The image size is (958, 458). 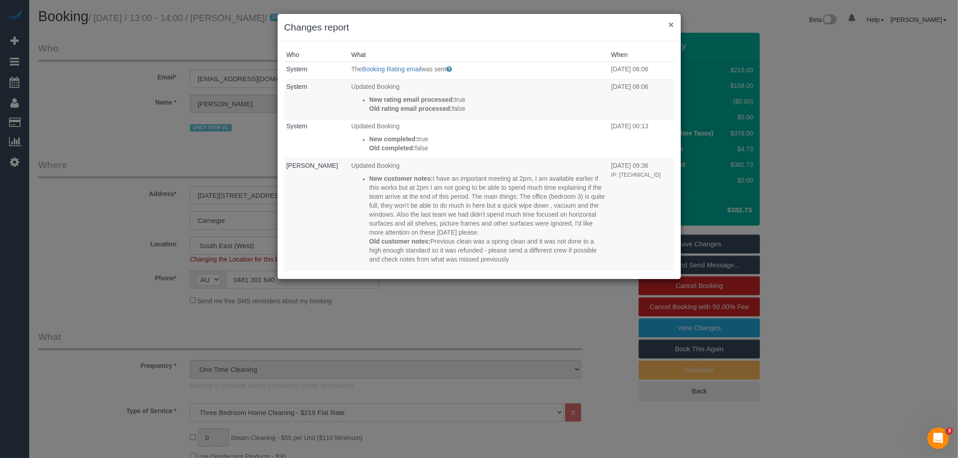 What do you see at coordinates (317, 55) in the screenshot?
I see `th: Who` at bounding box center [317, 55].